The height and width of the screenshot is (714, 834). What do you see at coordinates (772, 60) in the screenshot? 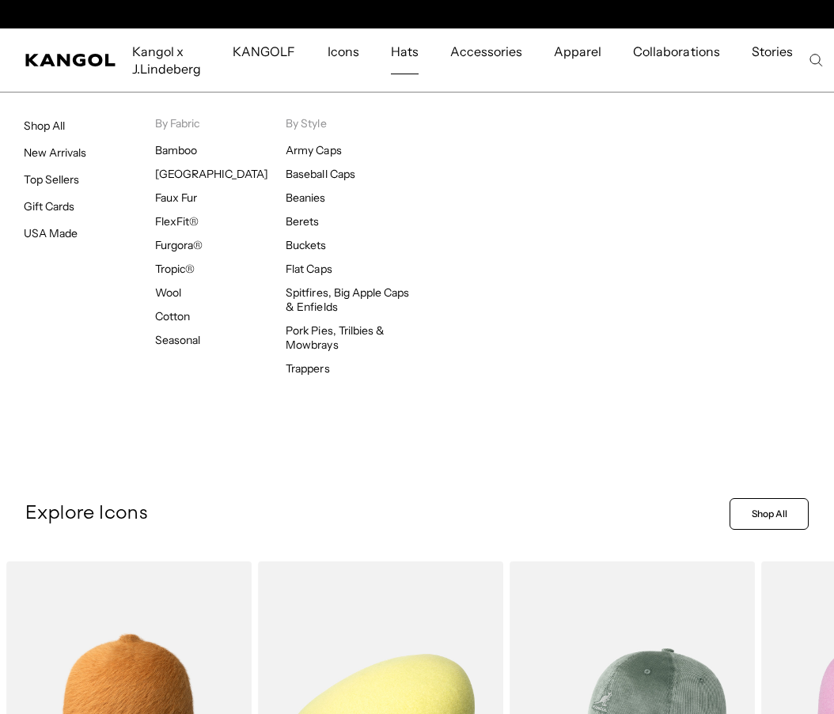
I see `span: Stories` at bounding box center [772, 60].